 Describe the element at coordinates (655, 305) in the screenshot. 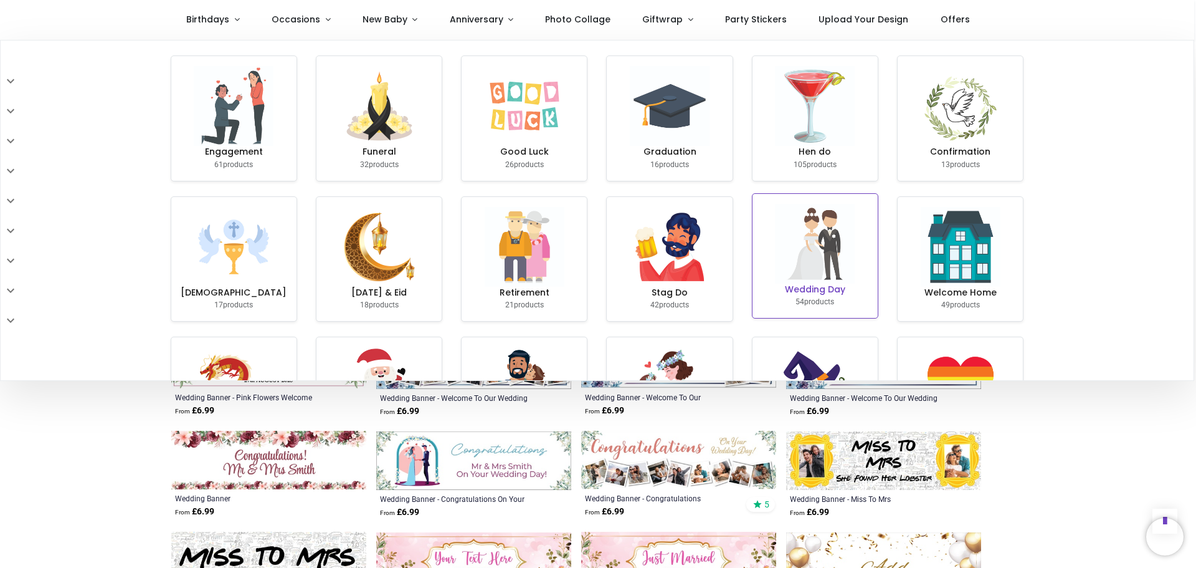

I see `span: 42` at that location.